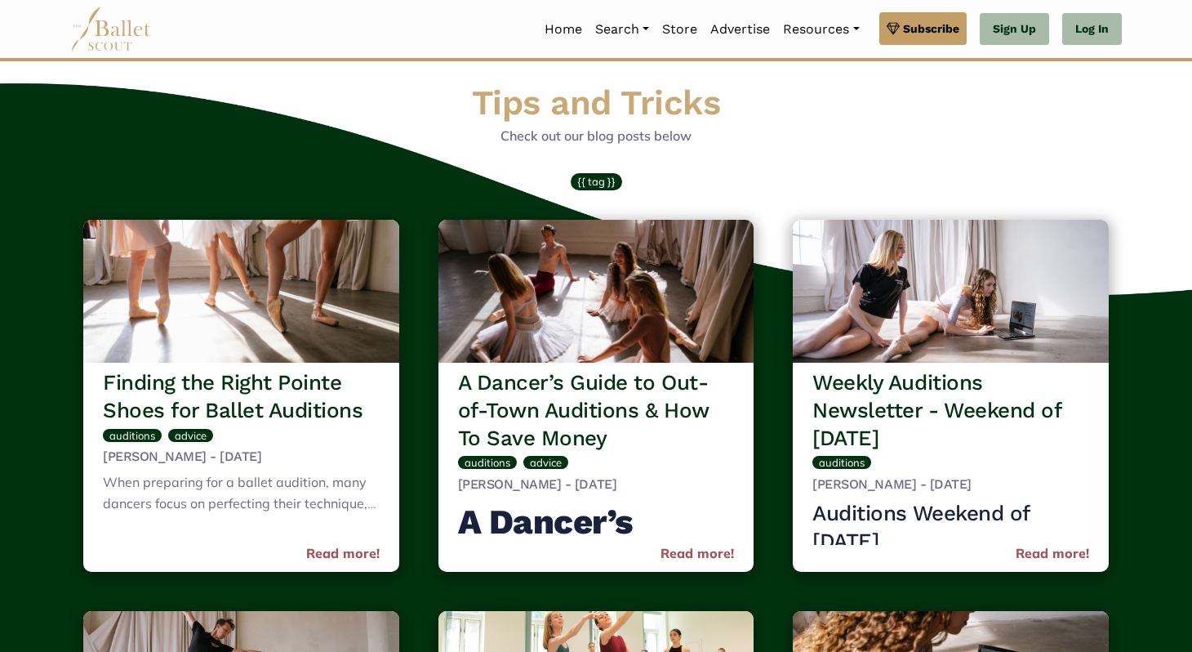 The image size is (1192, 652). I want to click on a: Home, so click(563, 29).